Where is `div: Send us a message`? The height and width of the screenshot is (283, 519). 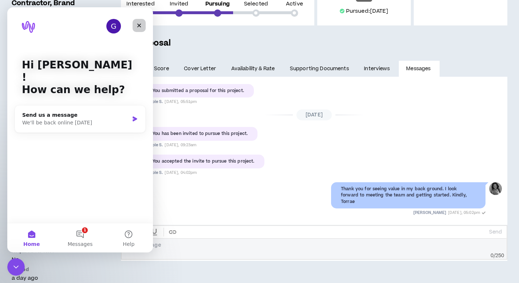 div: Send us a message is located at coordinates (68, 108).